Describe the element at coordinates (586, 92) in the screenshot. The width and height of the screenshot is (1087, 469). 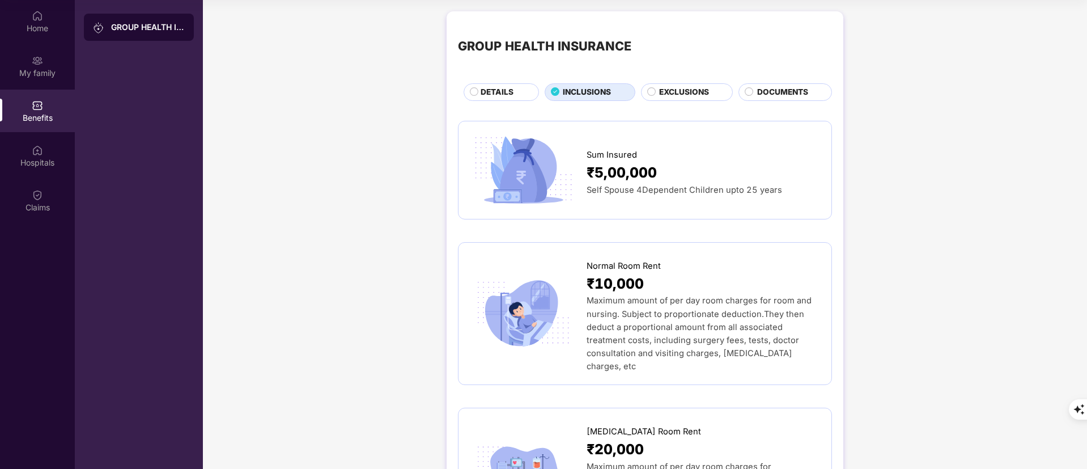
I see `span: INCLUSIONS` at that location.